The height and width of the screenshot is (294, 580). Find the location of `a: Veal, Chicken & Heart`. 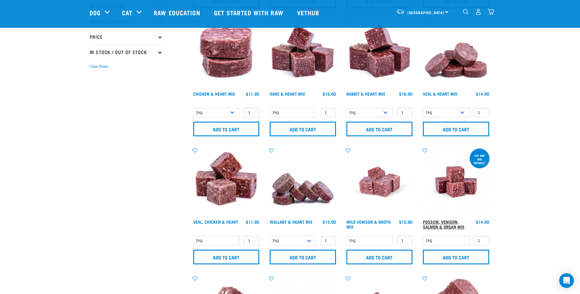

a: Veal, Chicken & Heart is located at coordinates (216, 222).